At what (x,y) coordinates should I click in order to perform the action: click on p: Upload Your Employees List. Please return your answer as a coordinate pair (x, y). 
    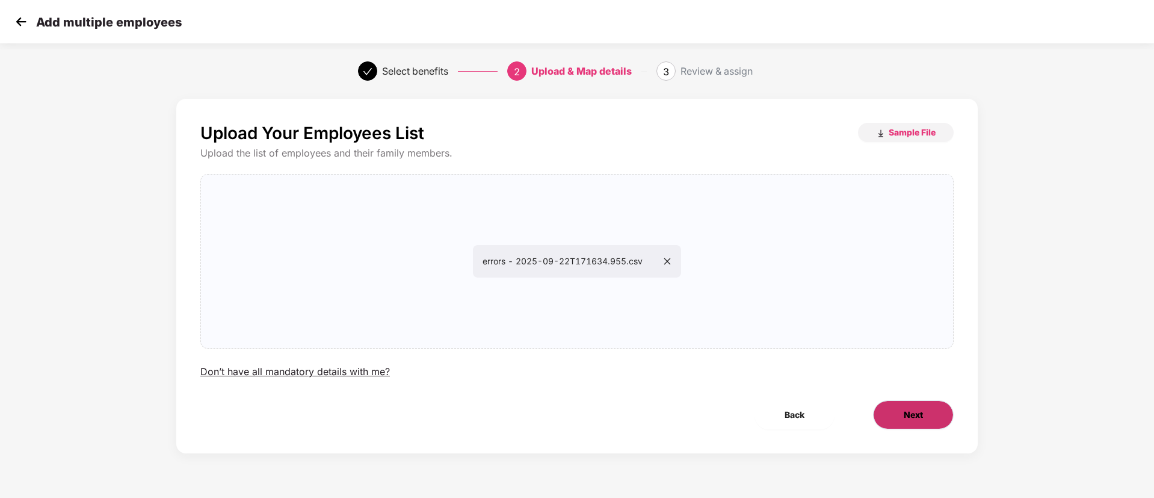
    Looking at the image, I should click on (312, 133).